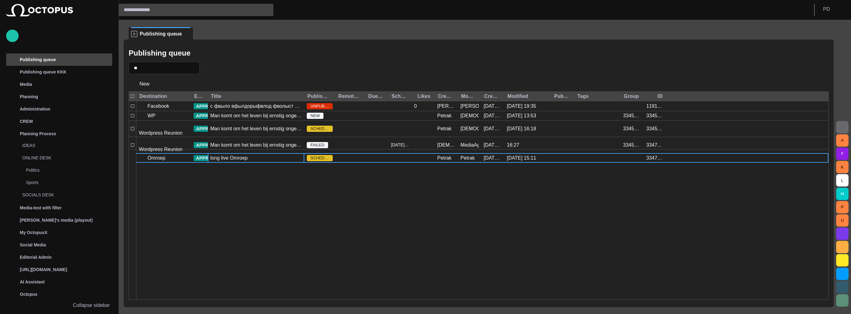  What do you see at coordinates (561, 96) in the screenshot?
I see `div: Published` at bounding box center [561, 96].